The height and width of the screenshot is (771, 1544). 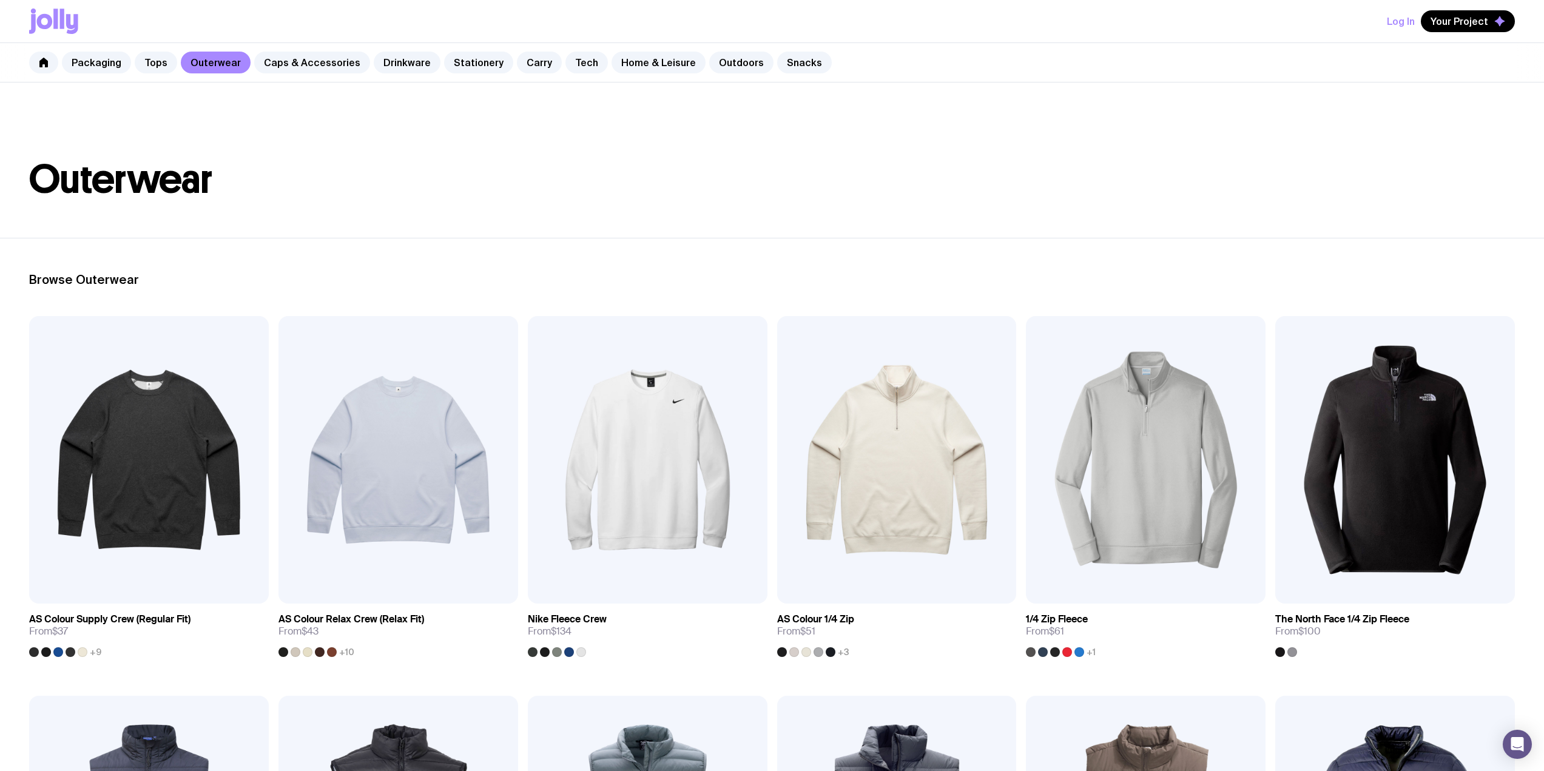 What do you see at coordinates (1090, 652) in the screenshot?
I see `span: +1` at bounding box center [1090, 652].